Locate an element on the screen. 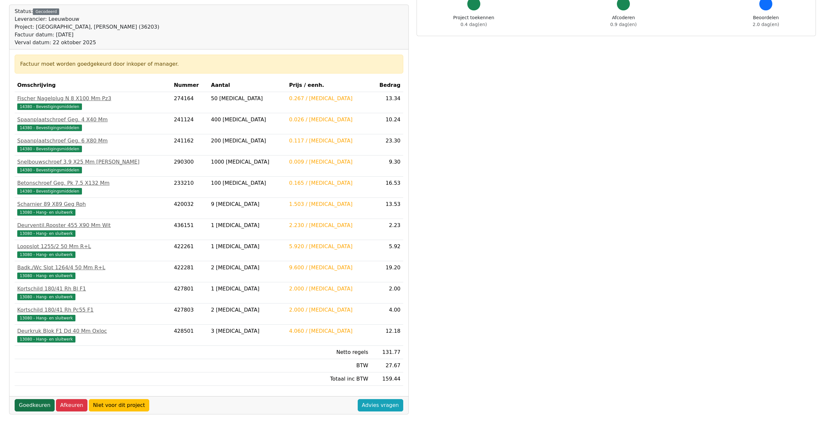 This screenshot has width=825, height=430. div: Spaanplaatschroef Geg. 6 X80 Mm is located at coordinates (93, 141).